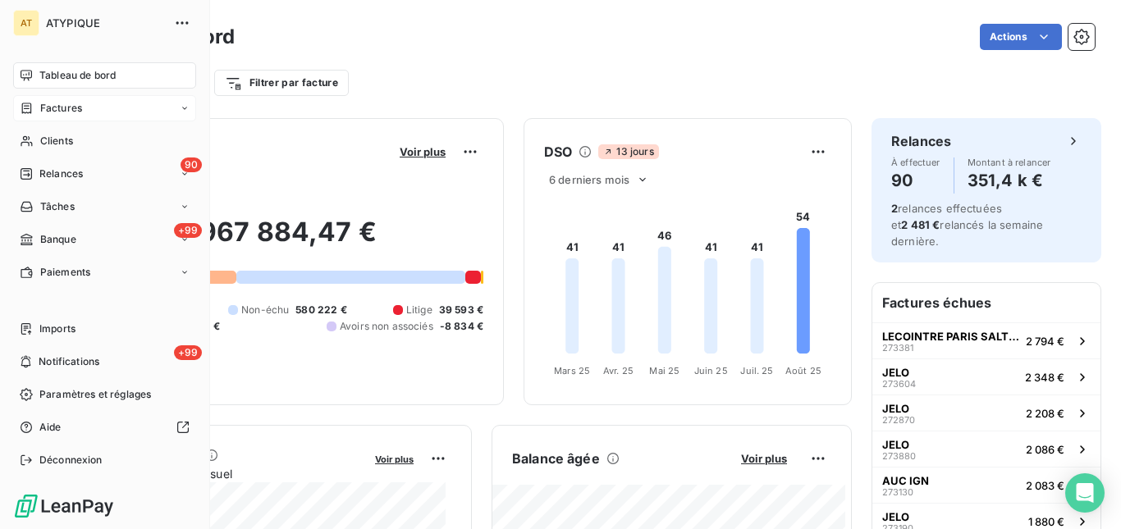  I want to click on span: 272870, so click(899, 420).